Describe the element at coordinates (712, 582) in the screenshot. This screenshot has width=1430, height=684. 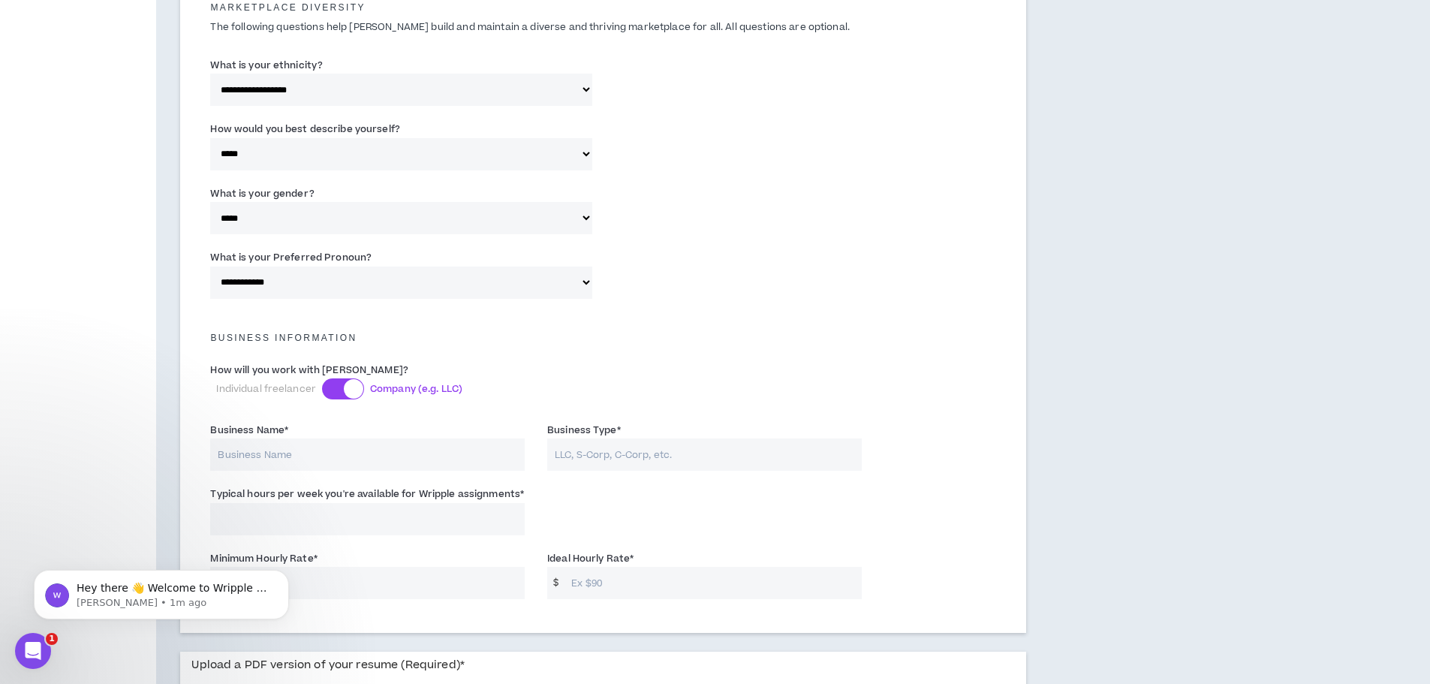
I see `input: Ex $90` at that location.